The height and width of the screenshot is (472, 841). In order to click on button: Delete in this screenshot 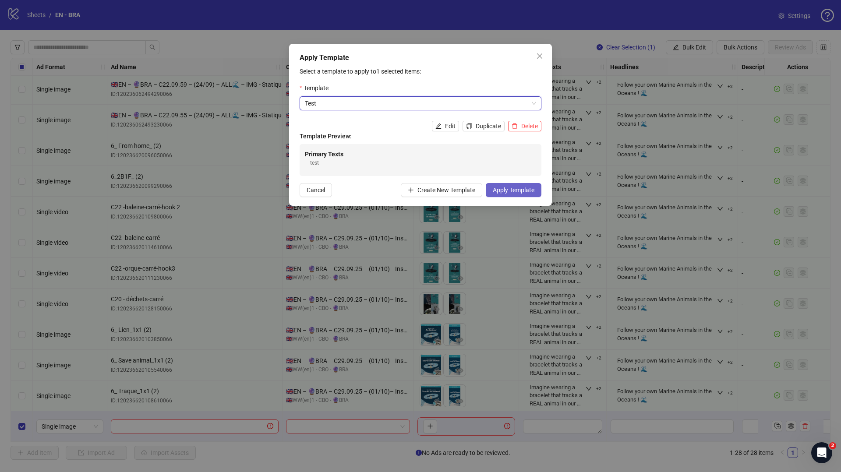, I will do `click(525, 126)`.